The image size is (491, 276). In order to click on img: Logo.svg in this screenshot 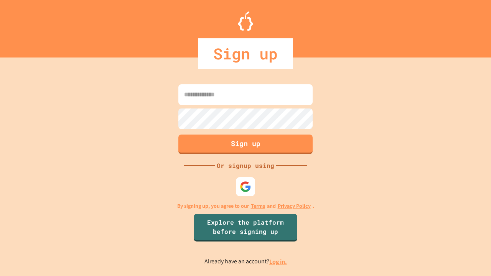, I will do `click(245, 21)`.